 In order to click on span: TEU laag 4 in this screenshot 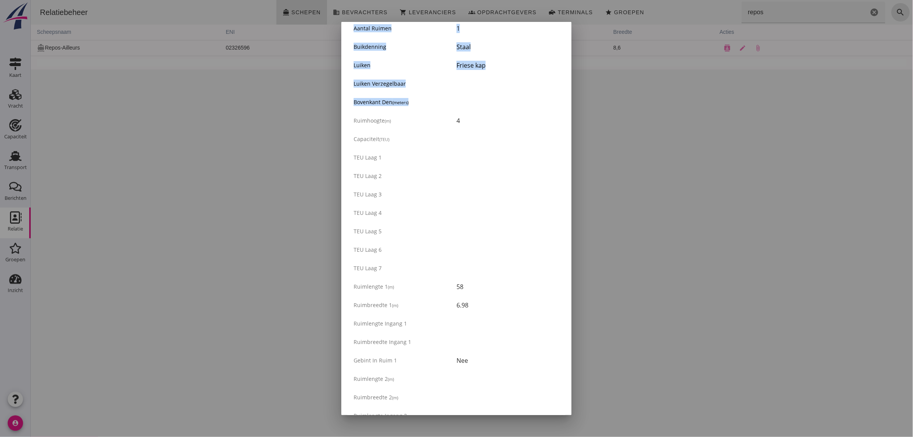, I will do `click(367, 212)`.